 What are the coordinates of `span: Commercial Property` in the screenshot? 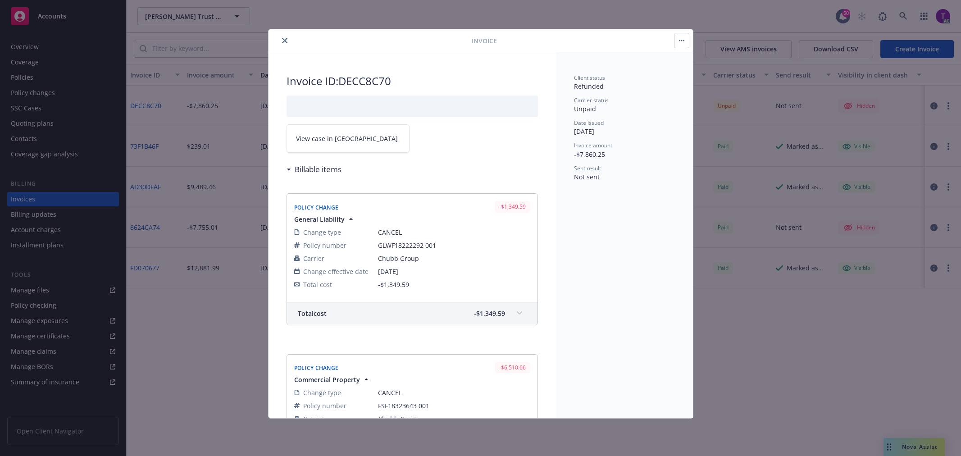 It's located at (327, 379).